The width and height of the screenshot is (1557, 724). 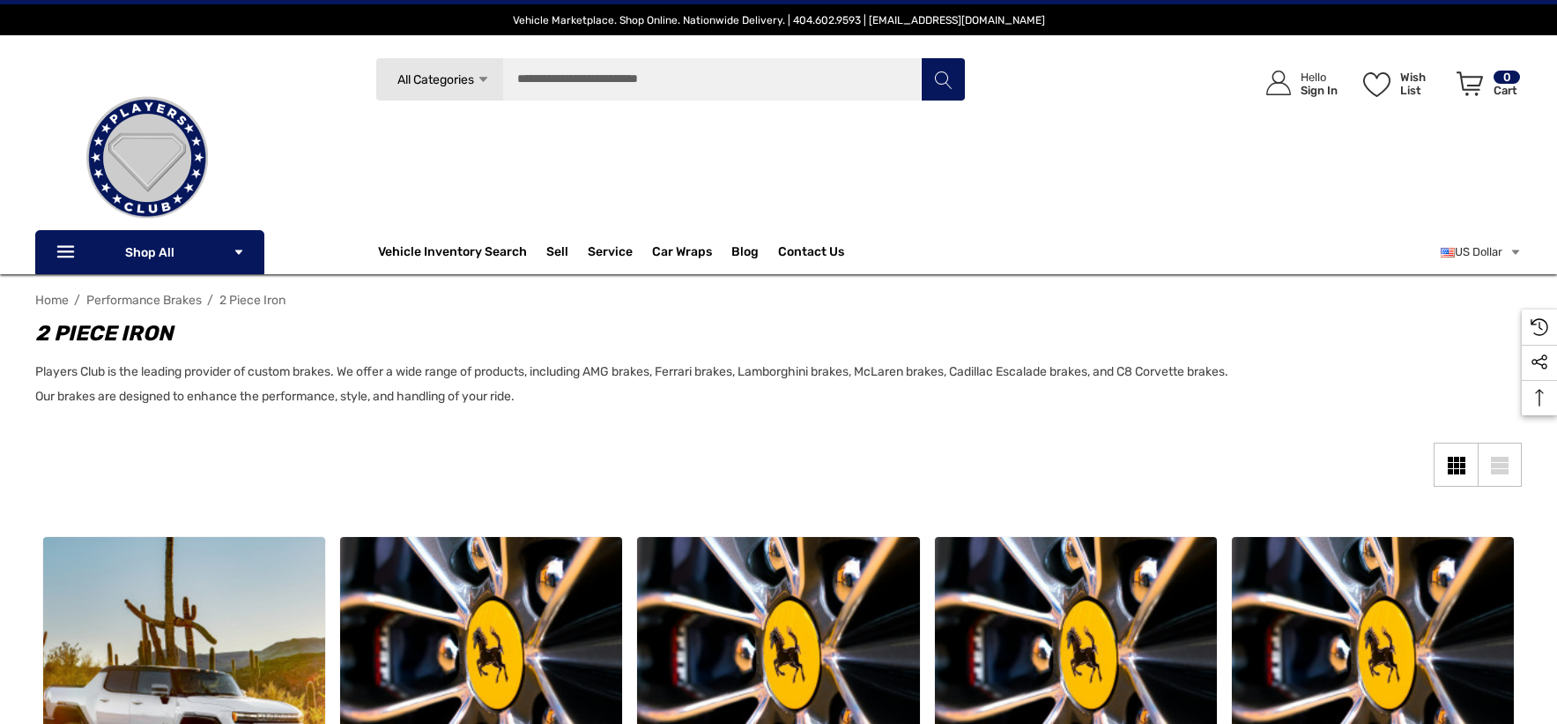 What do you see at coordinates (567, 252) in the screenshot?
I see `a: Sell` at bounding box center [567, 252].